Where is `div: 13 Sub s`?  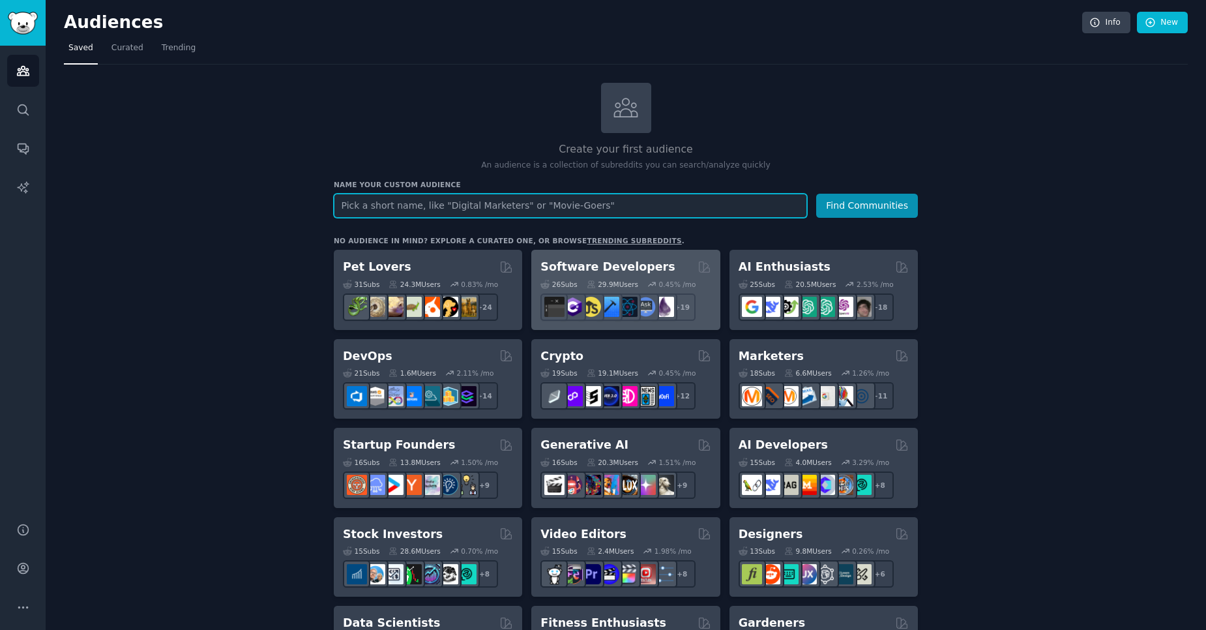
div: 13 Sub s is located at coordinates (757, 551).